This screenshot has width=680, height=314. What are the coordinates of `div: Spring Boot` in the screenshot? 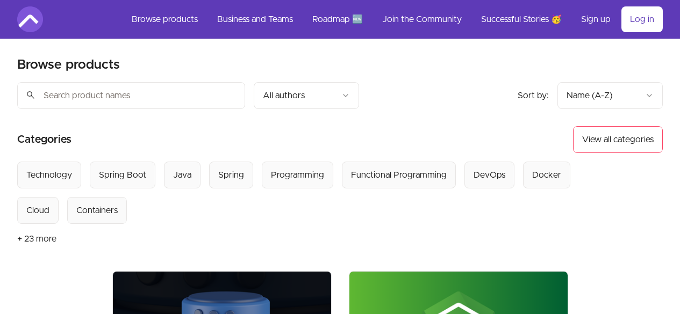 It's located at (123, 175).